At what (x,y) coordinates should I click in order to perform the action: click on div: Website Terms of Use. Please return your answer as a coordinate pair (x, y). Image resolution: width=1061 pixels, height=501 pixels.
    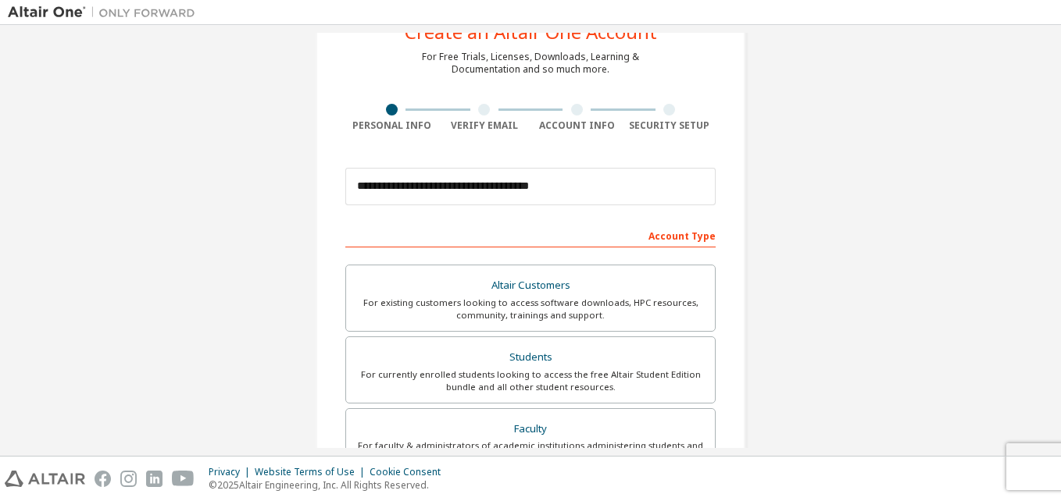
    Looking at the image, I should click on (312, 473).